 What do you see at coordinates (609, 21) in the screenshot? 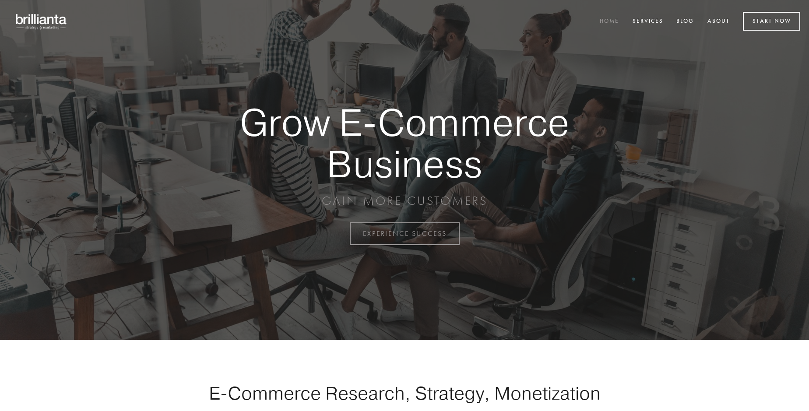
I see `a: Home` at bounding box center [609, 21].